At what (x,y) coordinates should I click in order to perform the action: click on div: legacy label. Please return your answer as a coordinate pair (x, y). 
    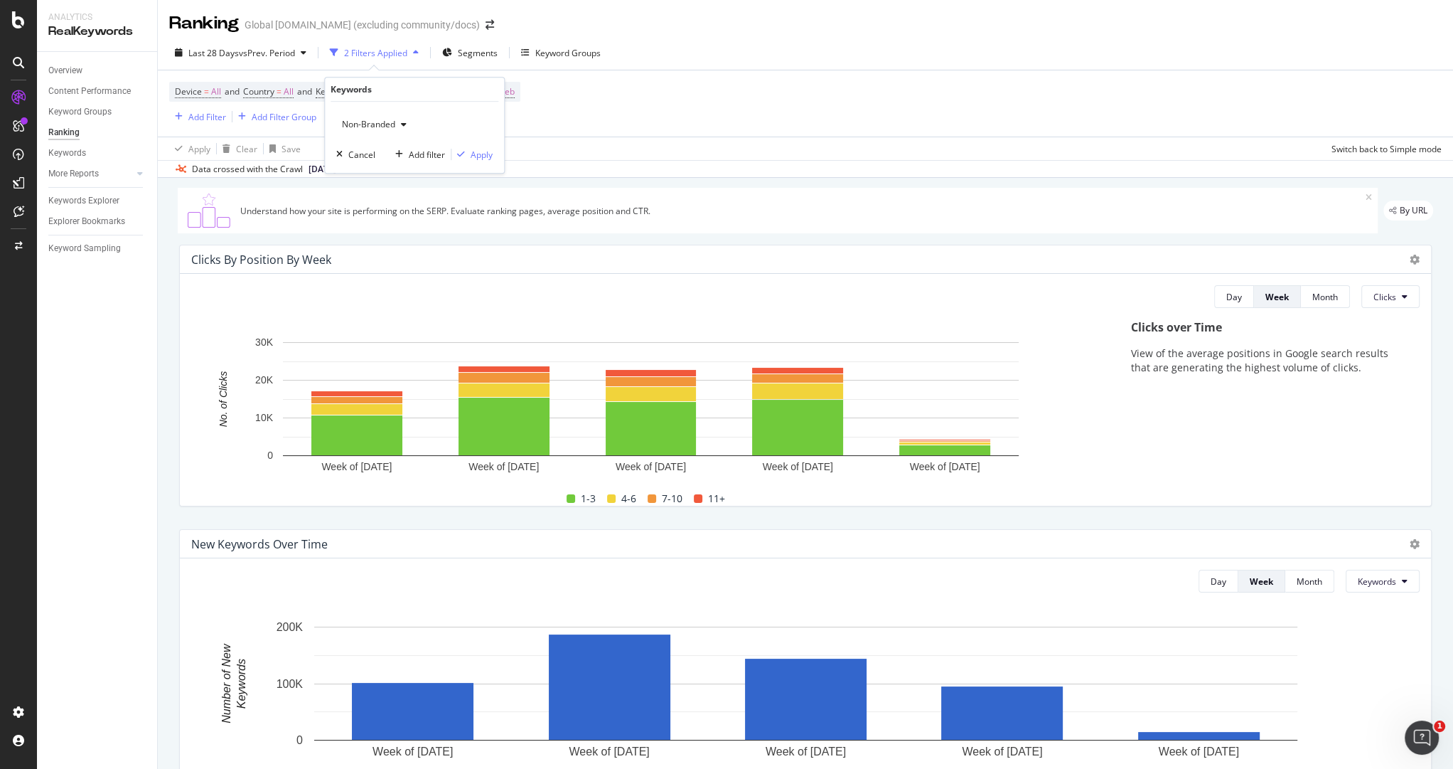
    Looking at the image, I should click on (1409, 210).